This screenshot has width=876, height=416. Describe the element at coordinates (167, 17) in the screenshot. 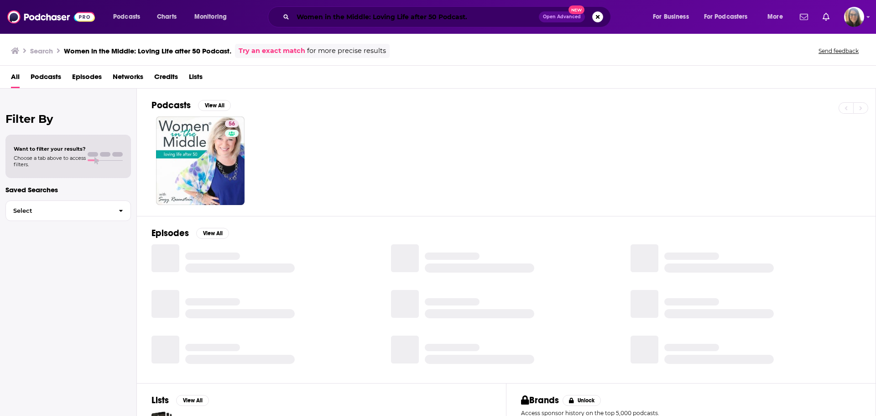

I see `a: Charts` at that location.